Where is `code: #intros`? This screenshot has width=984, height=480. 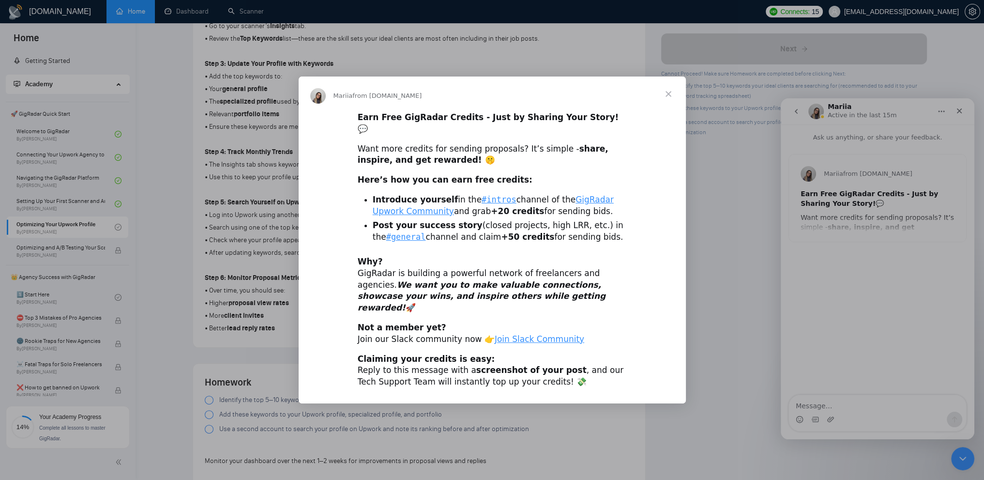 code: #intros is located at coordinates (499, 199).